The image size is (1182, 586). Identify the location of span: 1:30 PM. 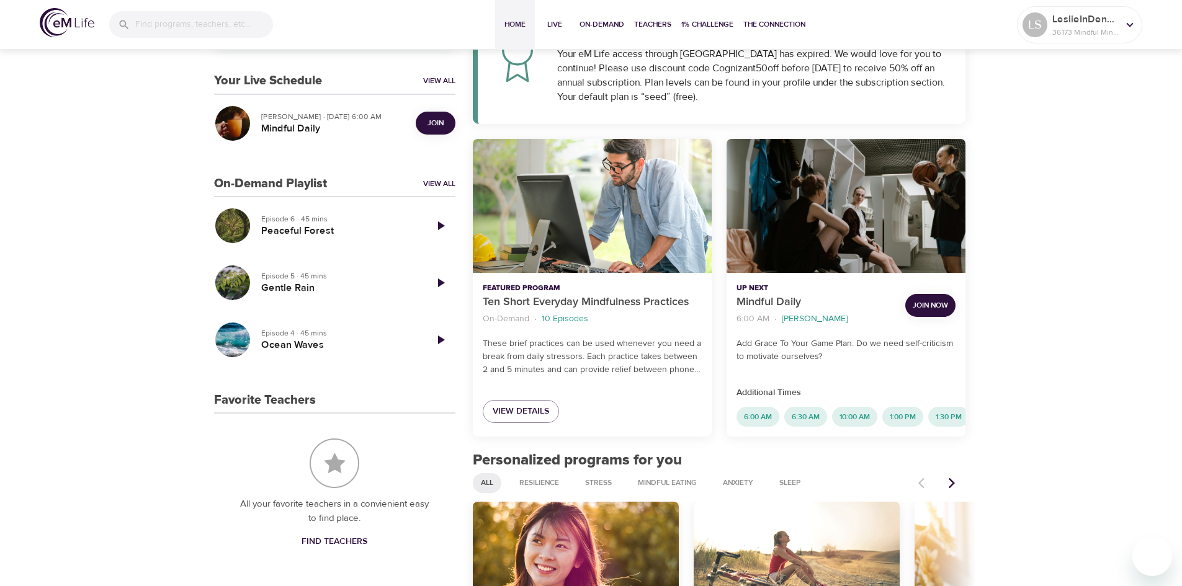
(949, 417).